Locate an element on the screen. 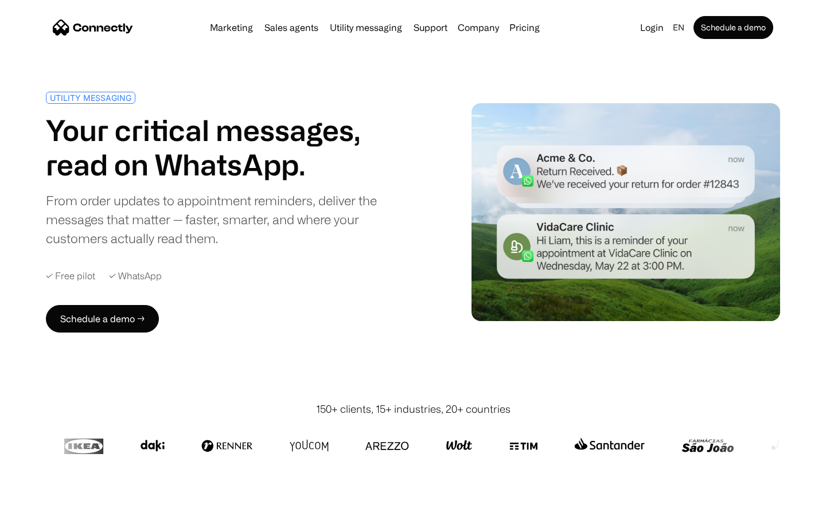  div: en is located at coordinates (678, 28).